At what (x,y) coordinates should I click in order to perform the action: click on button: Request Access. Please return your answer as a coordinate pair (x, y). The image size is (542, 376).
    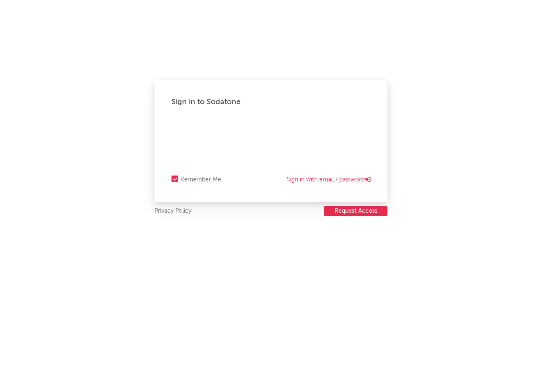
    Looking at the image, I should click on (355, 211).